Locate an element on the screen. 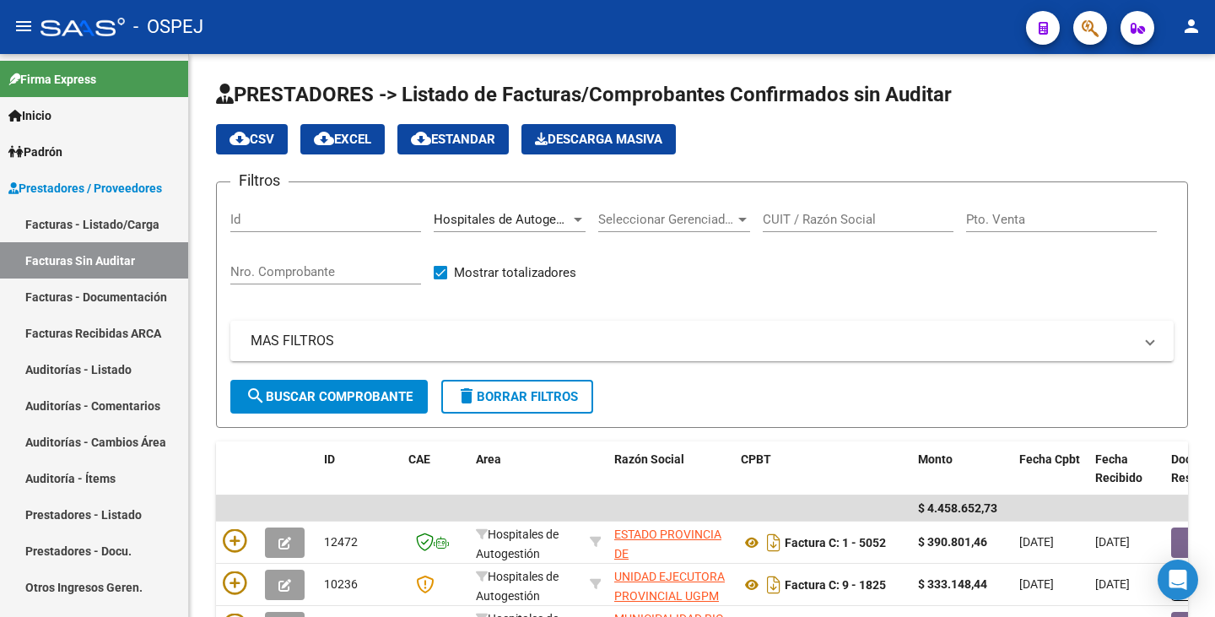 Image resolution: width=1215 pixels, height=617 pixels. strong: Factura C: 1 - 5052 is located at coordinates (835, 543).